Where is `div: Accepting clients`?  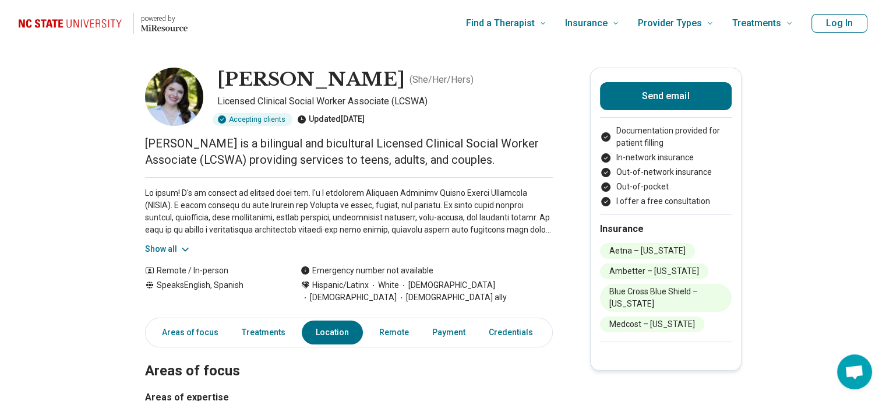
div: Accepting clients is located at coordinates (252, 119).